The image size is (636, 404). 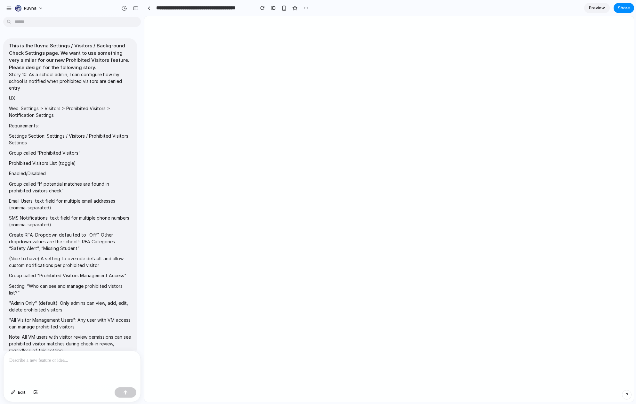 I want to click on h2: This is the Ruvna Settings / Visitors / Background Check Settings page. We want to use something ..., so click(x=70, y=57).